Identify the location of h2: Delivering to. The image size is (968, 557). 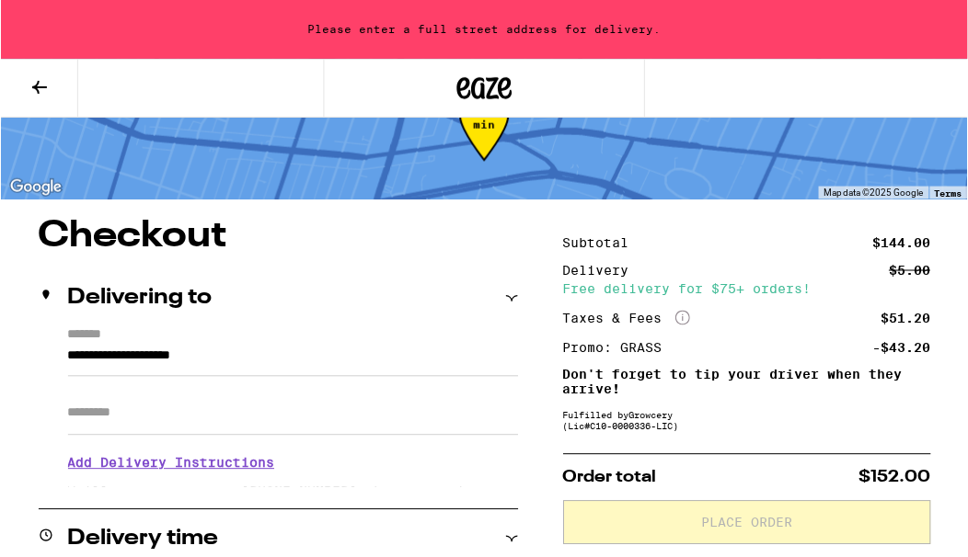
(139, 299).